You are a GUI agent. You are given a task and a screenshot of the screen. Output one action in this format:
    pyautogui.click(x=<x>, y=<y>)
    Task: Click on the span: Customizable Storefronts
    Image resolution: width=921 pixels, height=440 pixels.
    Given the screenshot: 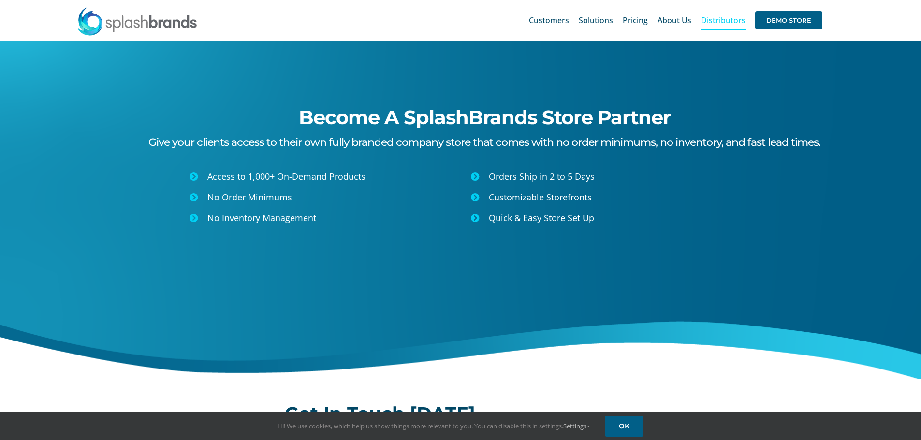 What is the action you would take?
    pyautogui.click(x=540, y=197)
    